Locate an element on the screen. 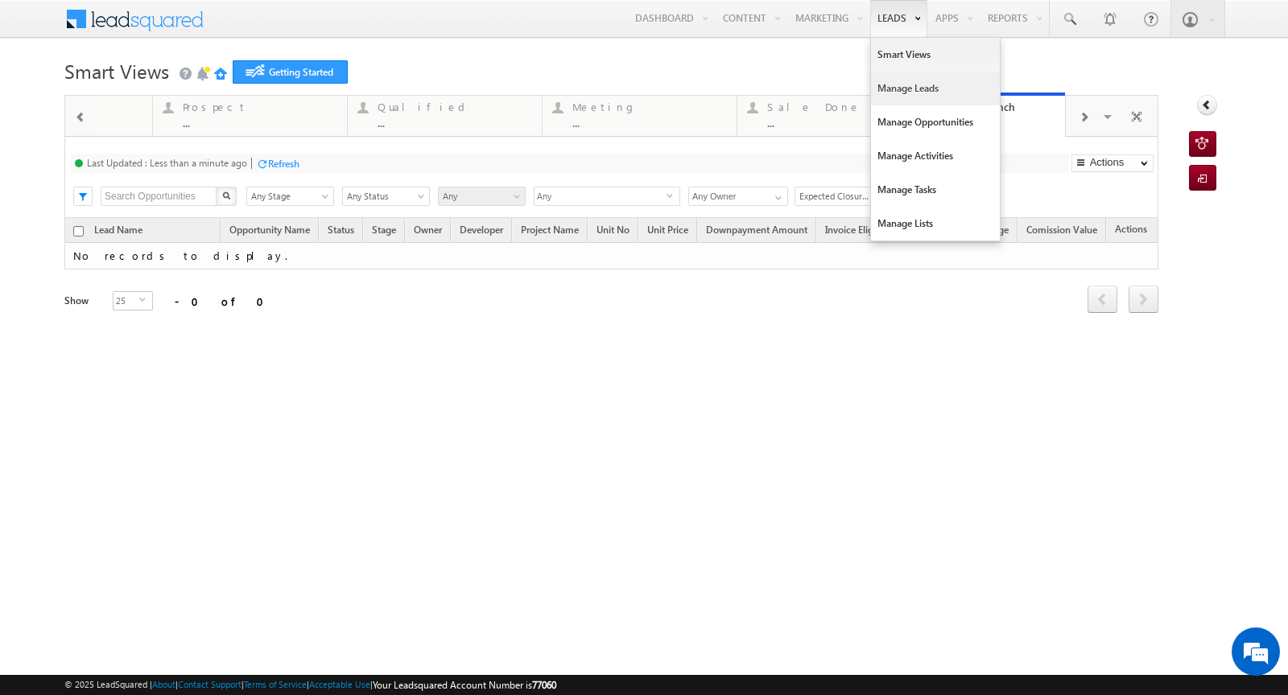  div: 0 is located at coordinates (1039, 122).